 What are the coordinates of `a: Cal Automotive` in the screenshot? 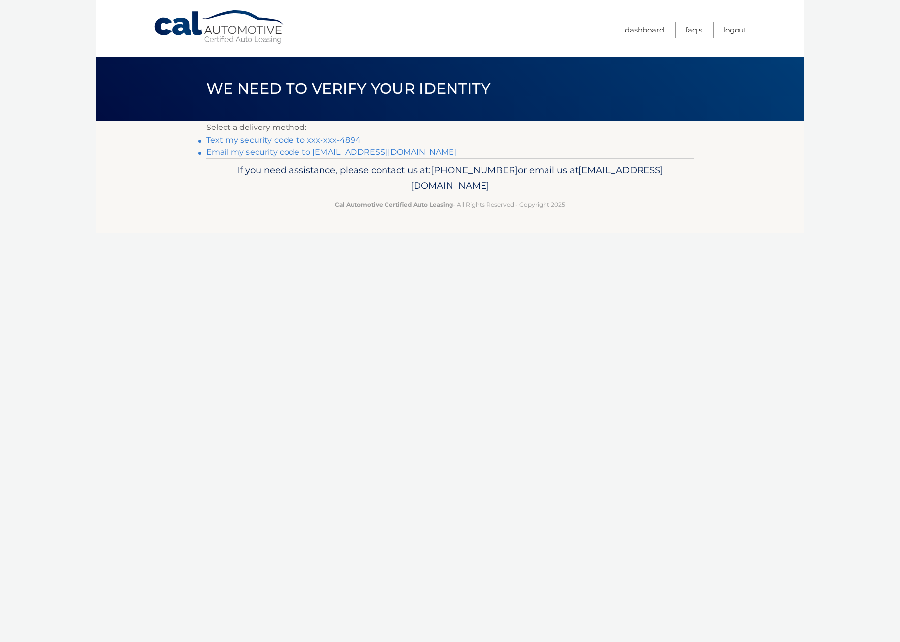 It's located at (220, 27).